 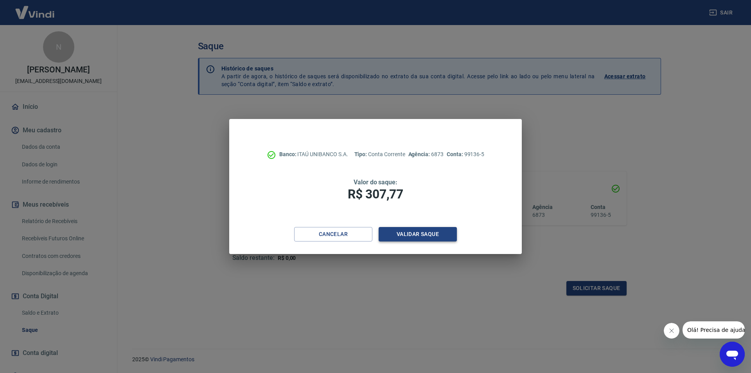 What do you see at coordinates (426, 154) in the screenshot?
I see `p: 6873` at bounding box center [426, 154].